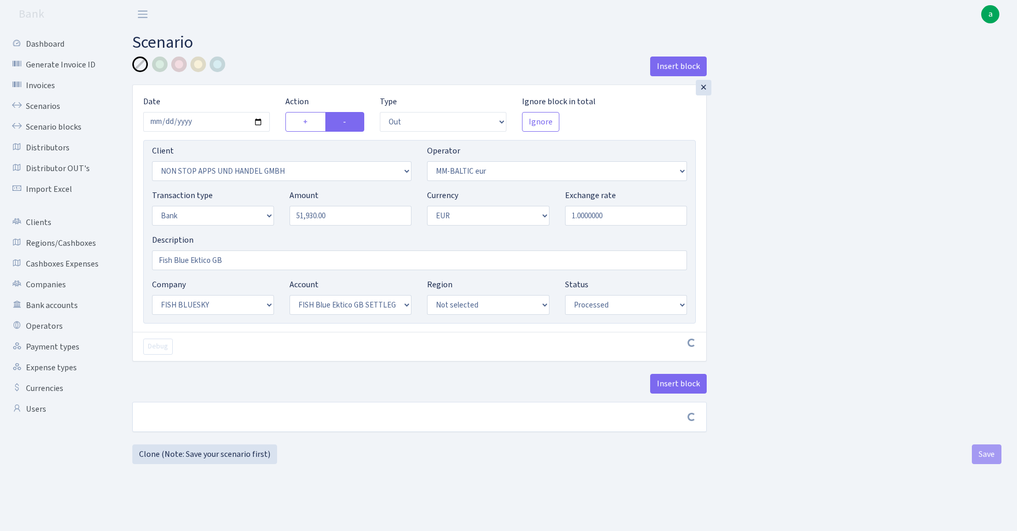 Image resolution: width=1017 pixels, height=531 pixels. Describe the element at coordinates (57, 285) in the screenshot. I see `a: Companies` at that location.